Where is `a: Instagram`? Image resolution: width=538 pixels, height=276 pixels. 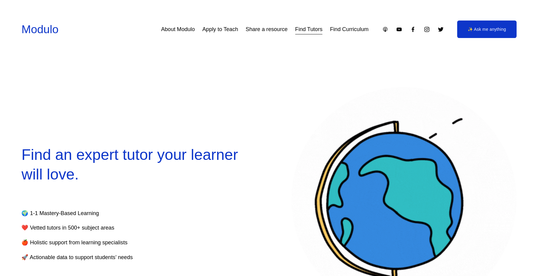
a: Instagram is located at coordinates (427, 29).